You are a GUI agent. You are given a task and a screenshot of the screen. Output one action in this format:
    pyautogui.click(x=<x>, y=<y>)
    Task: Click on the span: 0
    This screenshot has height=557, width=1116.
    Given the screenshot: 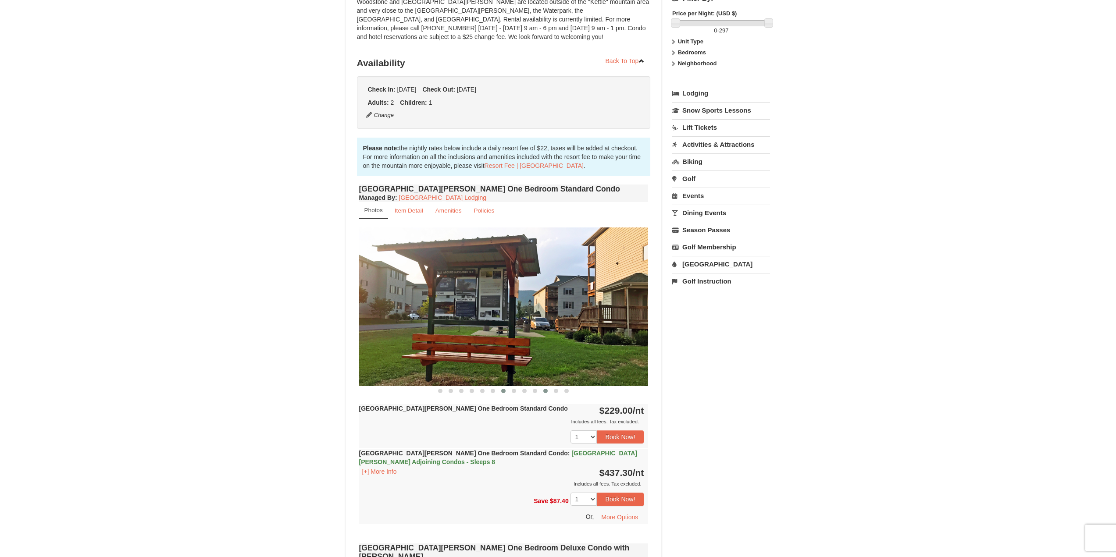 What is the action you would take?
    pyautogui.click(x=715, y=30)
    